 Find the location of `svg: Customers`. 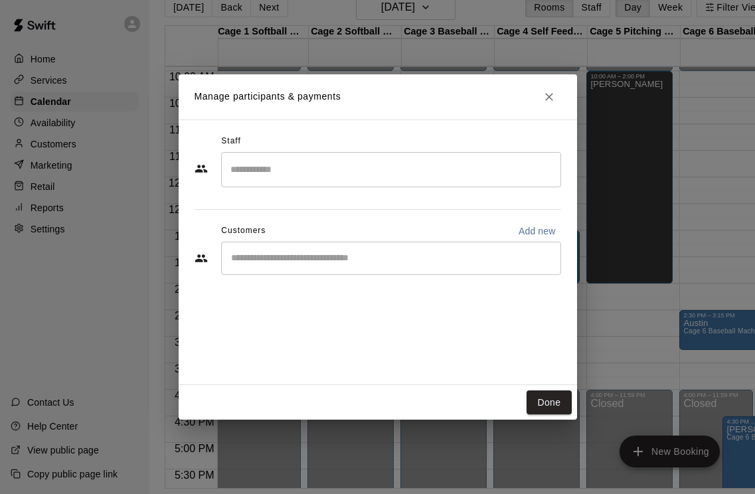

svg: Customers is located at coordinates (201, 258).